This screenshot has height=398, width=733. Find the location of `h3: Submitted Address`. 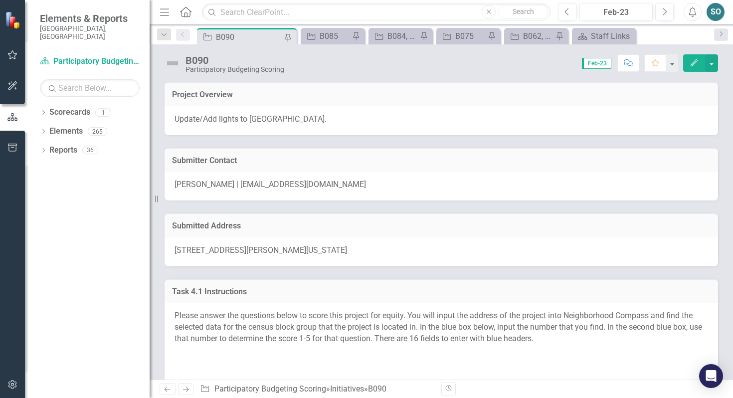

h3: Submitted Address is located at coordinates (441, 226).